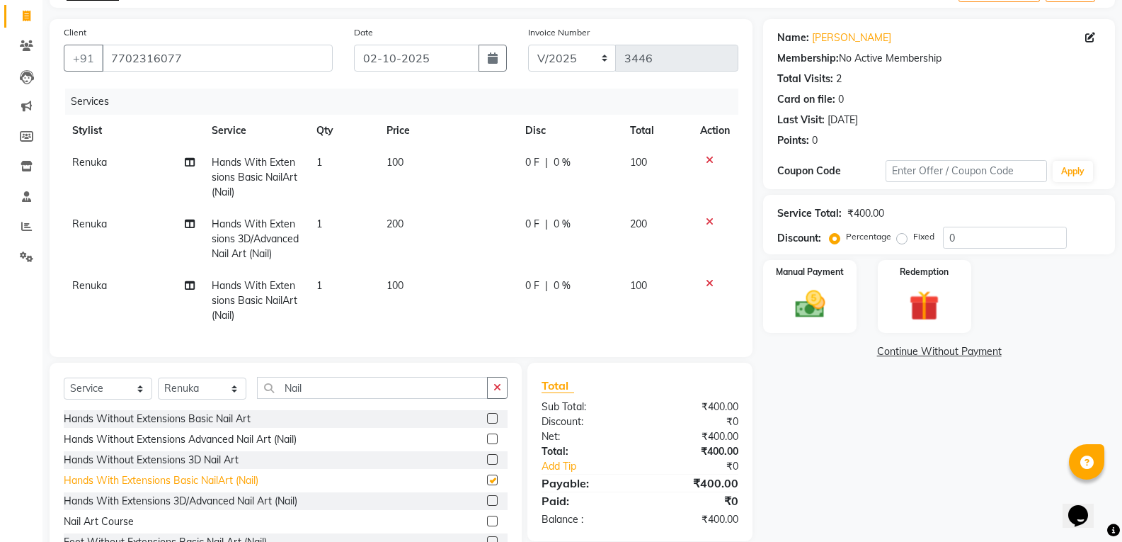 This screenshot has width=1122, height=542. Describe the element at coordinates (448, 130) in the screenshot. I see `th: Price` at that location.